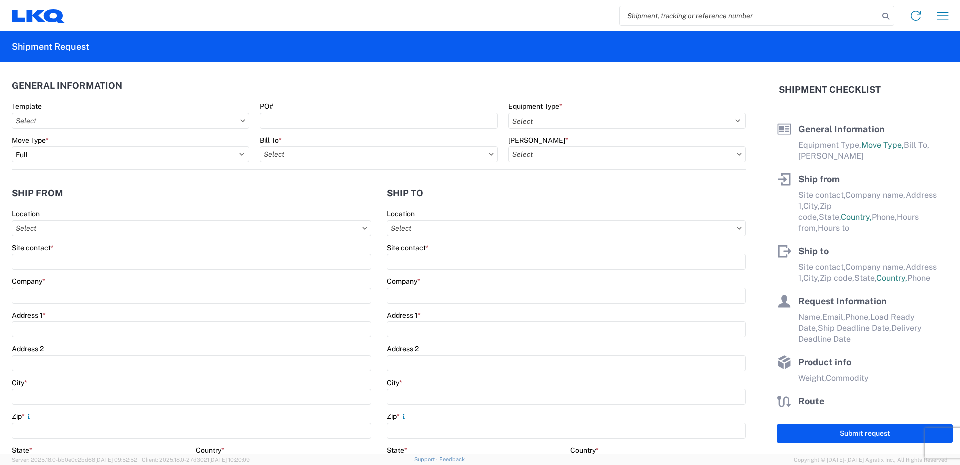 The height and width of the screenshot is (465, 960). What do you see at coordinates (196, 460) in the screenshot?
I see `span: Client: 2025.18.0-27d3021` at bounding box center [196, 460].